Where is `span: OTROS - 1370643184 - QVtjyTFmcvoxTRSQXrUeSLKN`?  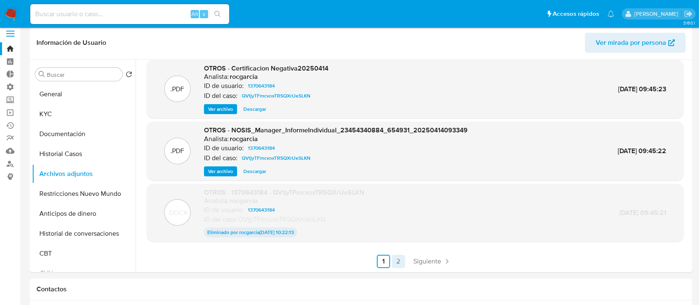 span: OTROS - 1370643184 - QVtjyTFmcvoxTRSQXrUeSLKN is located at coordinates (284, 192).